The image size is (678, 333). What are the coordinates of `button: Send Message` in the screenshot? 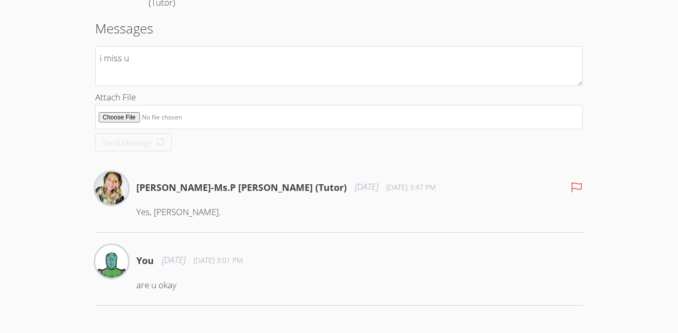 It's located at (134, 142).